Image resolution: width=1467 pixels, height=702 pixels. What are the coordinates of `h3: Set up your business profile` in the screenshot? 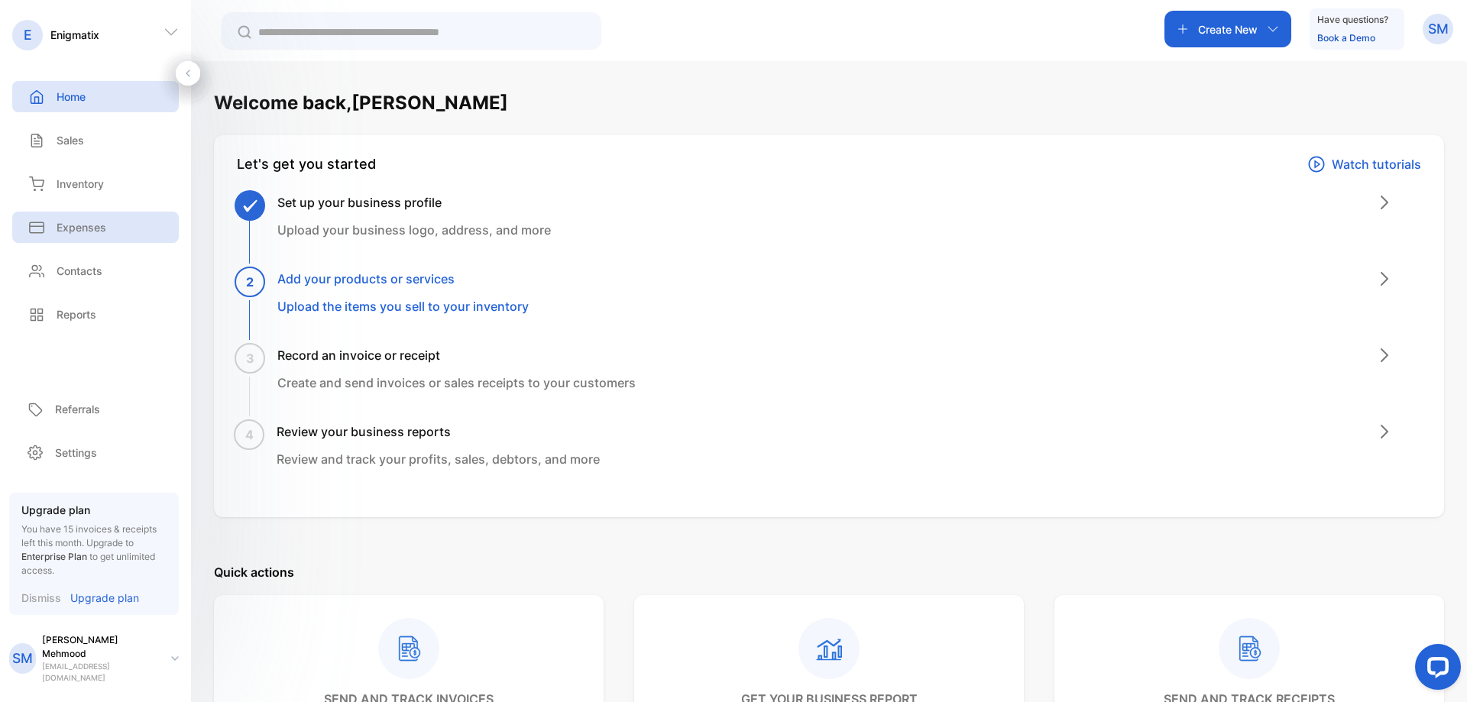 It's located at (414, 202).